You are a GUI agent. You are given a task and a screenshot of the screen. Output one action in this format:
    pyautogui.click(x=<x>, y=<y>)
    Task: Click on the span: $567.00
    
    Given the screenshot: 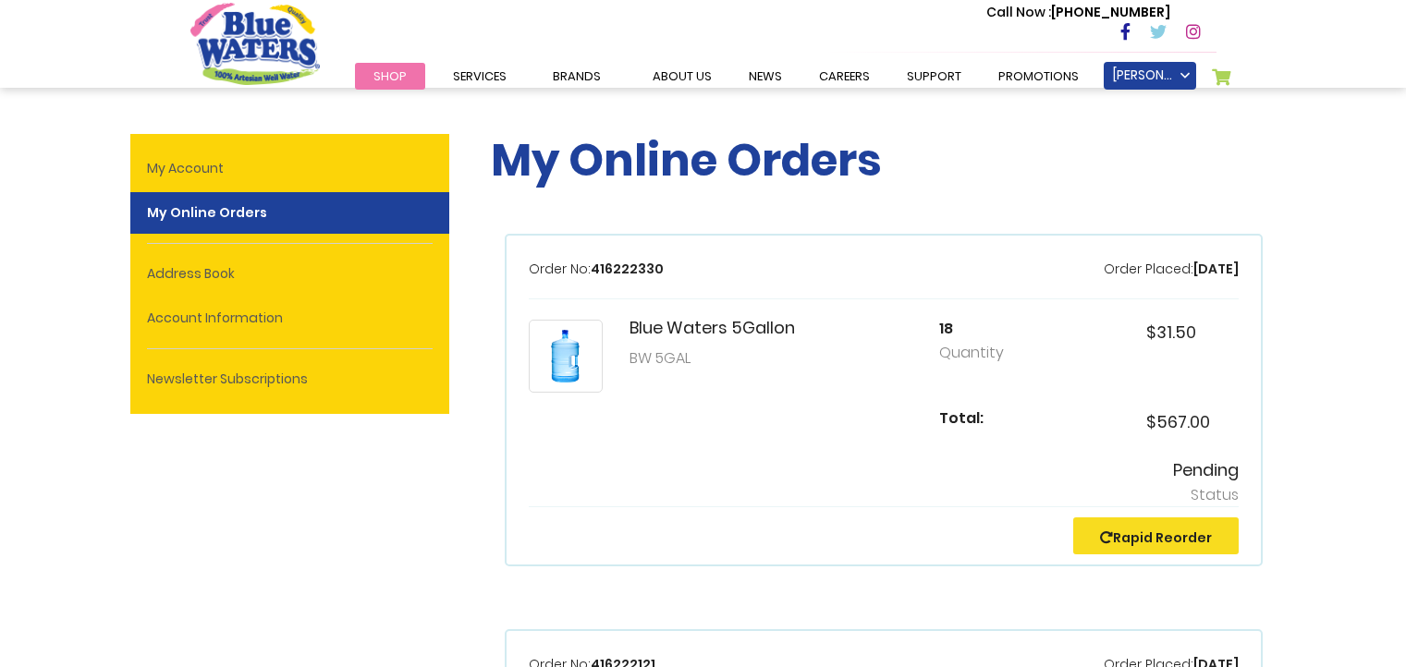 What is the action you would take?
    pyautogui.click(x=1178, y=421)
    